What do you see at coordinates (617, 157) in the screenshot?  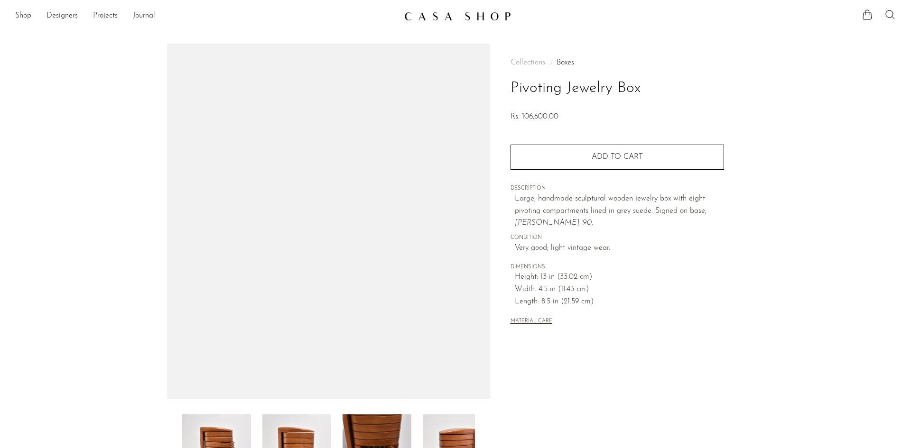 I see `span: Add to cart` at bounding box center [617, 157].